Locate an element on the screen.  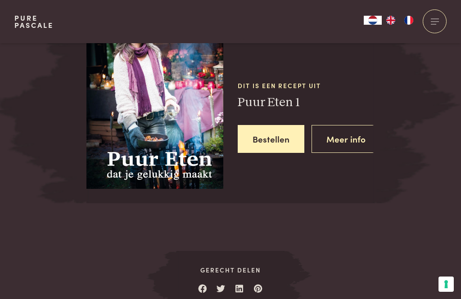
a: PurePascale is located at coordinates (34, 22).